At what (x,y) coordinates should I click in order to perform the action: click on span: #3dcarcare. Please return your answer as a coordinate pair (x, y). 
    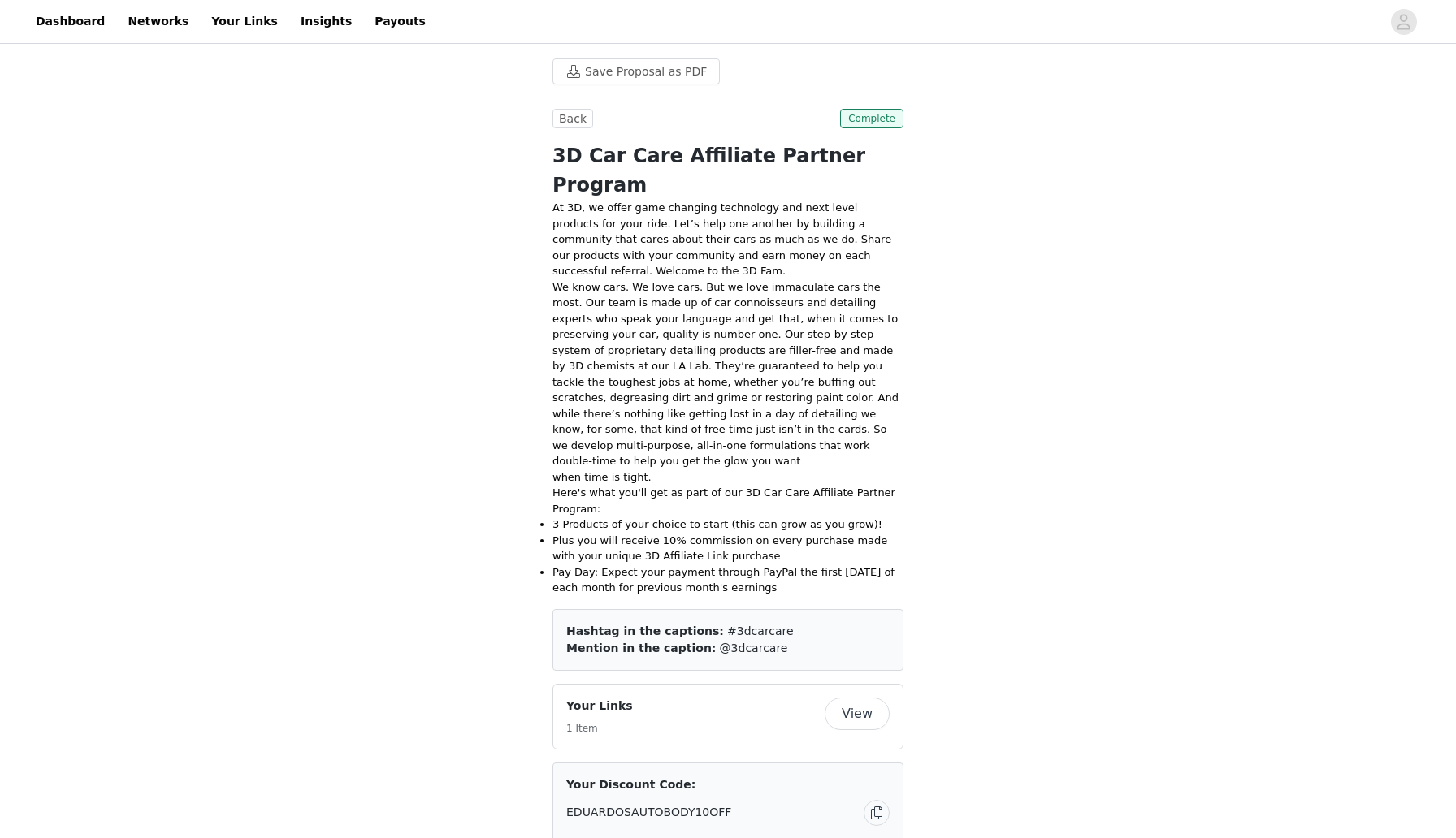
    Looking at the image, I should click on (760, 631).